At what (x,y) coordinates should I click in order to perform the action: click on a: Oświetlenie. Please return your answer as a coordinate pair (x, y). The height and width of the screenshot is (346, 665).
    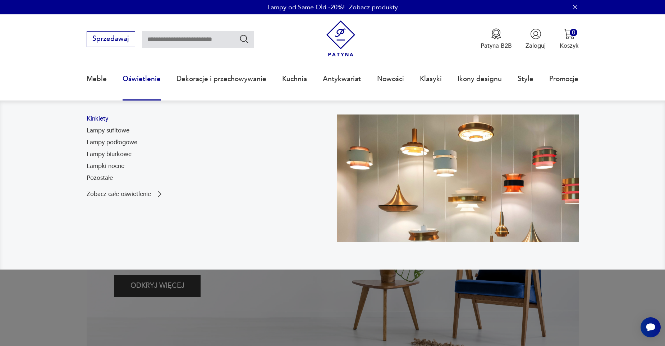
    Looking at the image, I should click on (142, 79).